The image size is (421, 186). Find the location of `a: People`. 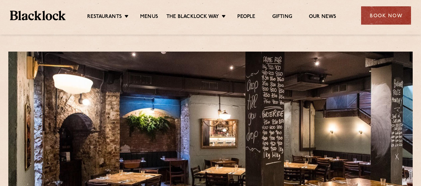

a: People is located at coordinates (246, 17).